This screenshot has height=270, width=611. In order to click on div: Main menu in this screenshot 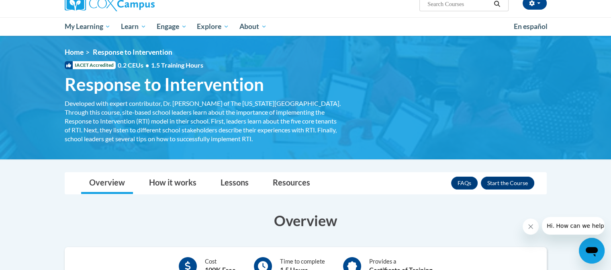, I will do `click(306, 27)`.